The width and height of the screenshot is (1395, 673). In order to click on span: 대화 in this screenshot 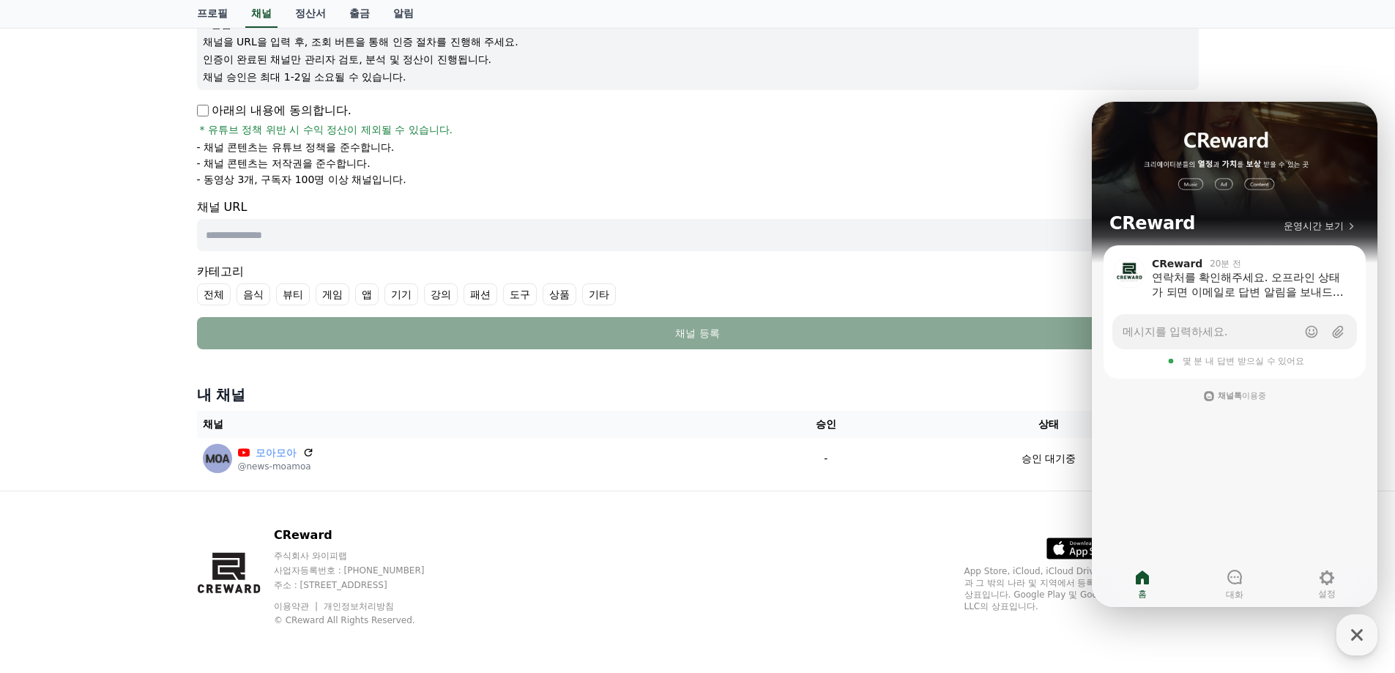, I will do `click(143, 493)`.